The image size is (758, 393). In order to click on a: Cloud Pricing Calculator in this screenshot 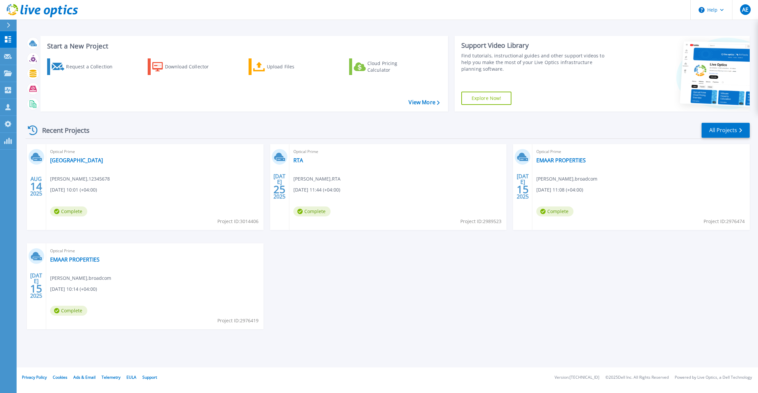, I will do `click(386, 67)`.